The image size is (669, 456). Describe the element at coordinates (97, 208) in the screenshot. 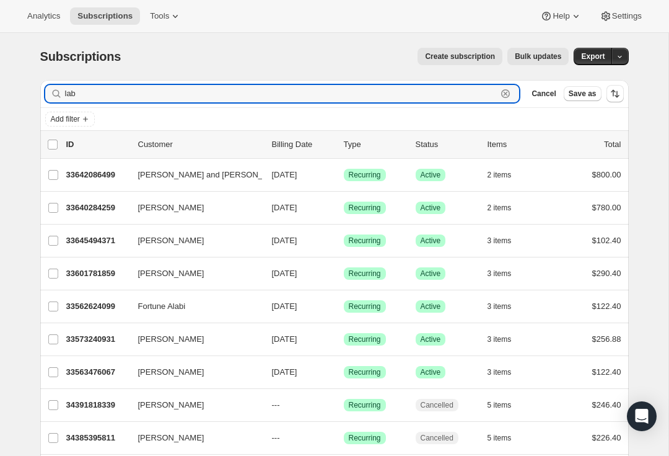

I see `p: 33640284259` at that location.